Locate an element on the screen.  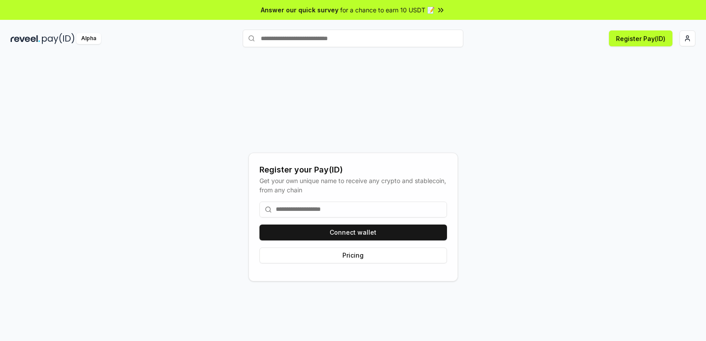
button: Connect wallet is located at coordinates (353, 233).